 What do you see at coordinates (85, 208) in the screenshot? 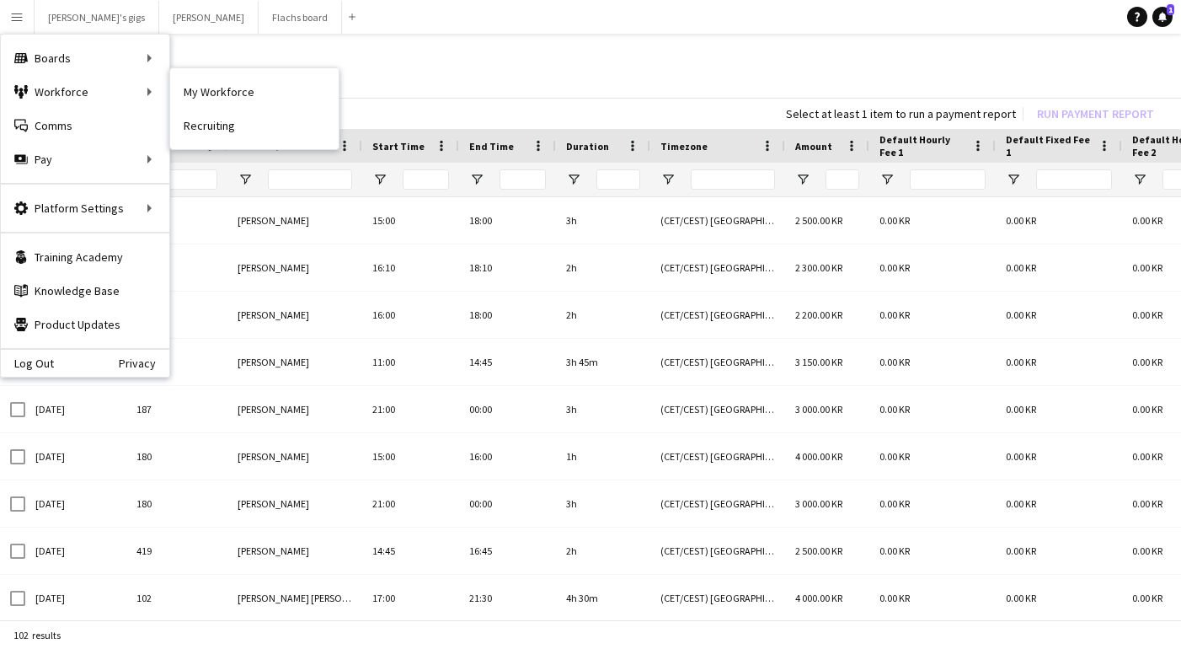
I see `div: Platform Settings` at bounding box center [85, 208].